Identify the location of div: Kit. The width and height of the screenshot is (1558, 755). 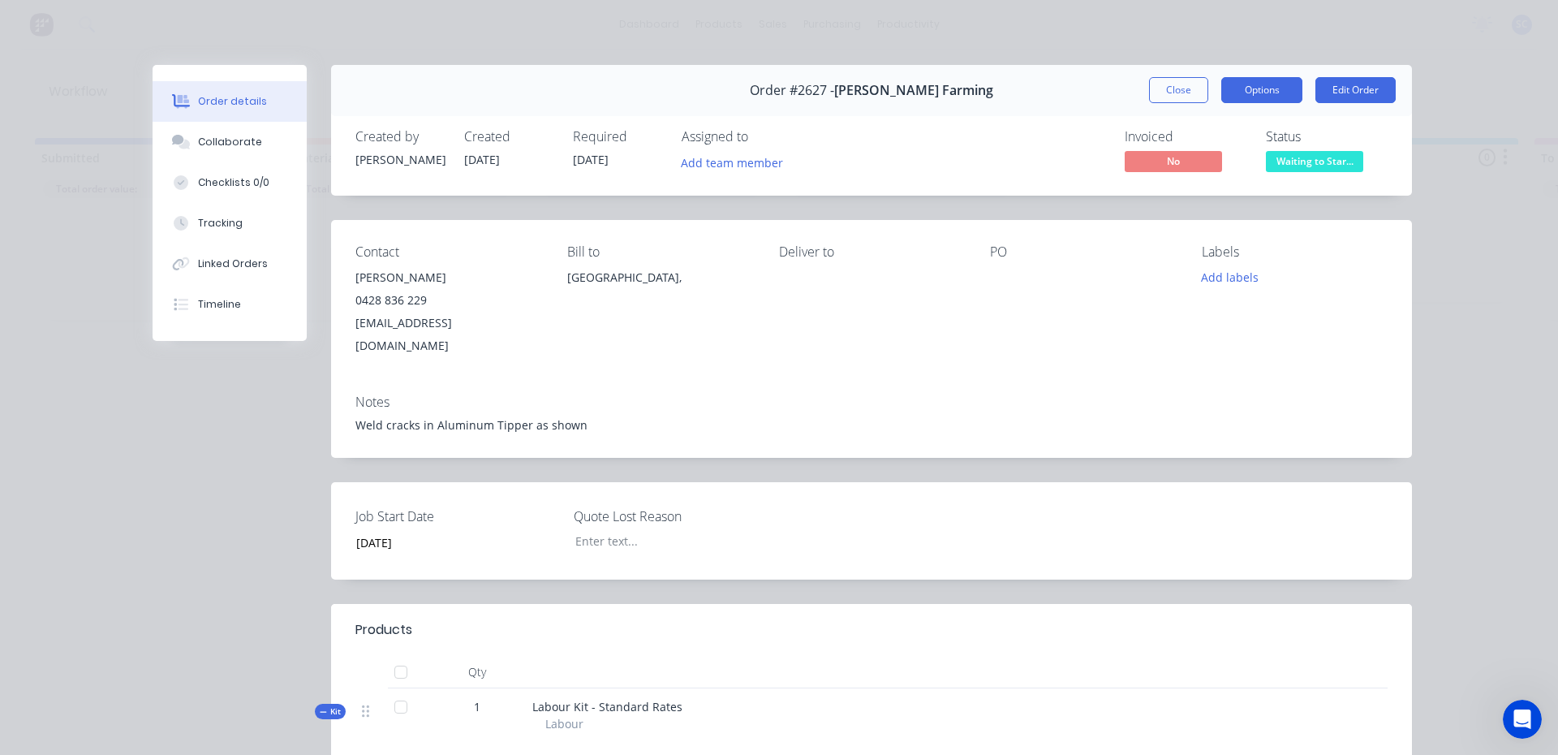
(330, 711).